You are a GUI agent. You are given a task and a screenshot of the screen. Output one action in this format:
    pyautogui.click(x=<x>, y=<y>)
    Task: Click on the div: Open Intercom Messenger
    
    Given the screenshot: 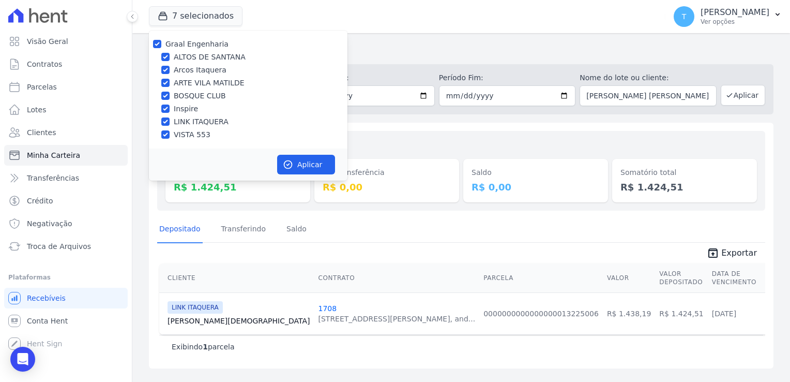 What is the action you would take?
    pyautogui.click(x=23, y=359)
    